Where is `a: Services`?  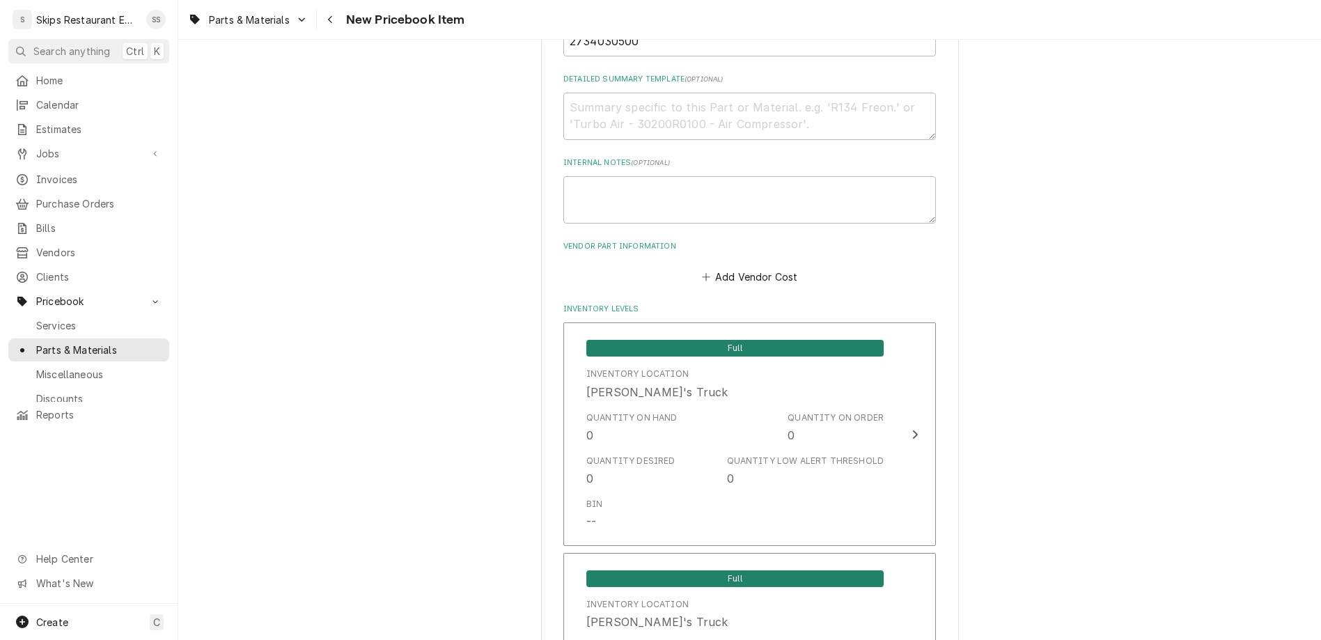 a: Services is located at coordinates (88, 325).